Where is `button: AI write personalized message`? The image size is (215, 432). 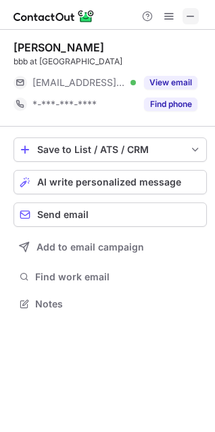
button: AI write personalized message is located at coordinates (110, 182).